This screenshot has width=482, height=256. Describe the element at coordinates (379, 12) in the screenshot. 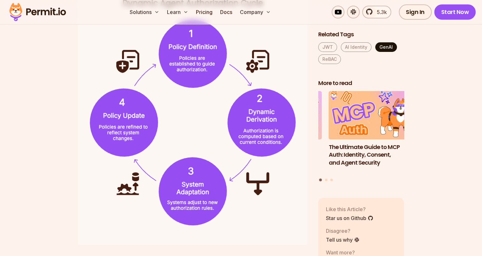

I see `span: 5.3k` at that location.